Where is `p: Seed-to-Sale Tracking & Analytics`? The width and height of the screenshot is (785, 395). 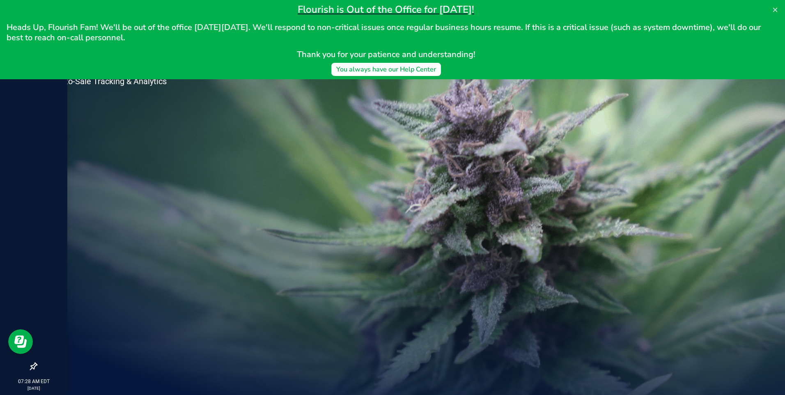 p: Seed-to-Sale Tracking & Analytics is located at coordinates (122, 81).